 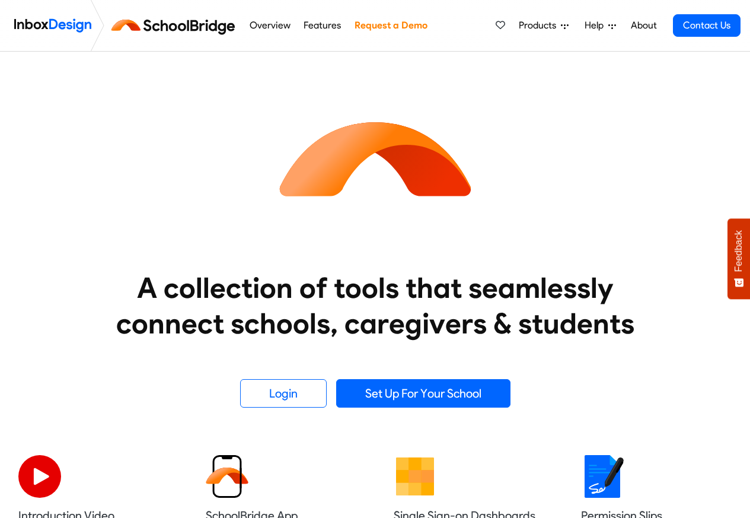 I want to click on a: Request a Demo, so click(x=391, y=26).